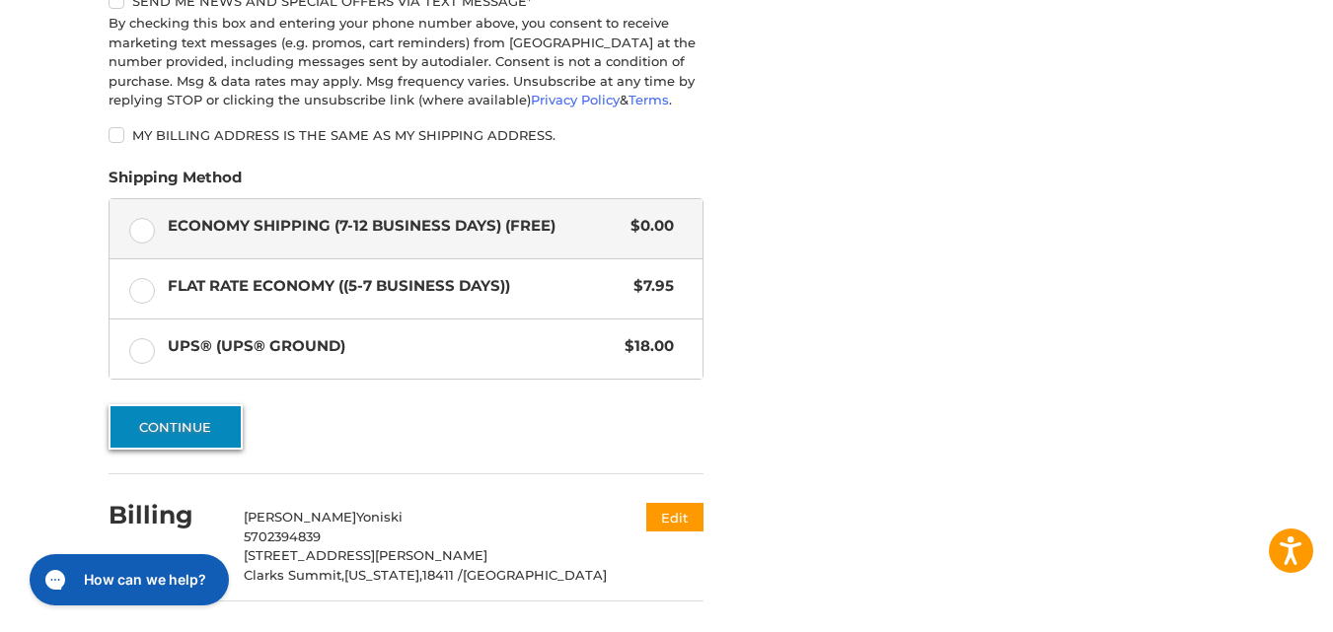  I want to click on span: Economy Shipping (7-12 Business Days) (Free), so click(395, 226).